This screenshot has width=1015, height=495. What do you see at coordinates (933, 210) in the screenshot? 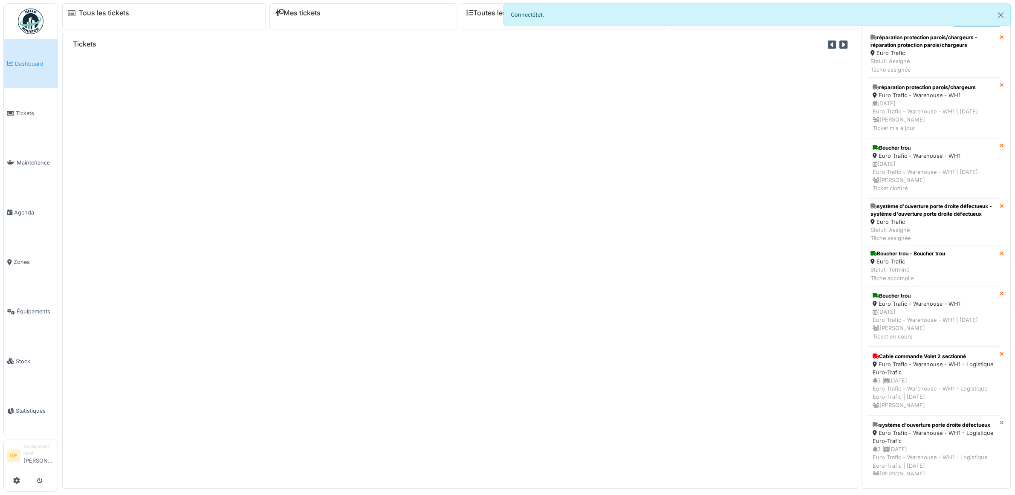
I see `div: système d'ouverture porte droite défectueux - système d'ouverture porte droite défectueux` at bounding box center [933, 210].